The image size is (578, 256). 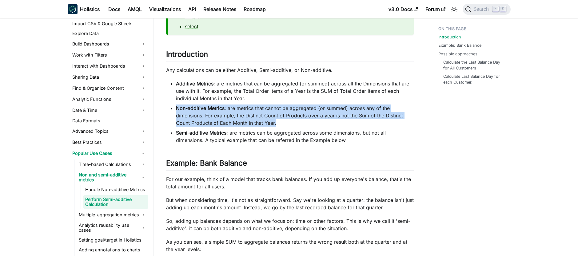 What do you see at coordinates (503, 9) in the screenshot?
I see `kbd: K` at bounding box center [503, 9].